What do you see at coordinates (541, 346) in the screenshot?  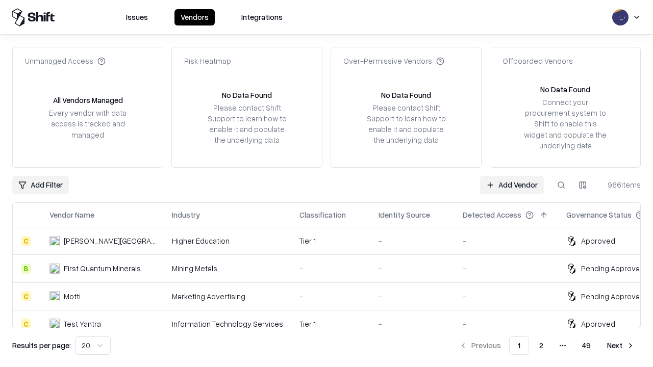 I see `button: 2` at bounding box center [541, 346].